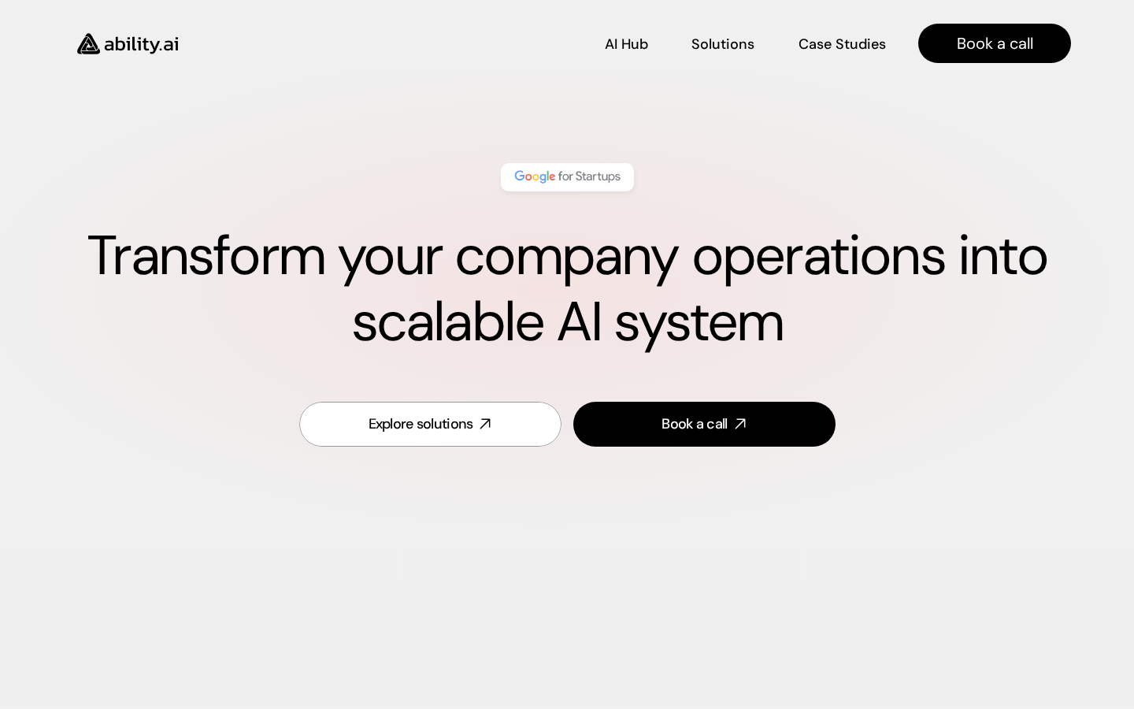  What do you see at coordinates (626, 44) in the screenshot?
I see `p: AI Hub` at bounding box center [626, 44].